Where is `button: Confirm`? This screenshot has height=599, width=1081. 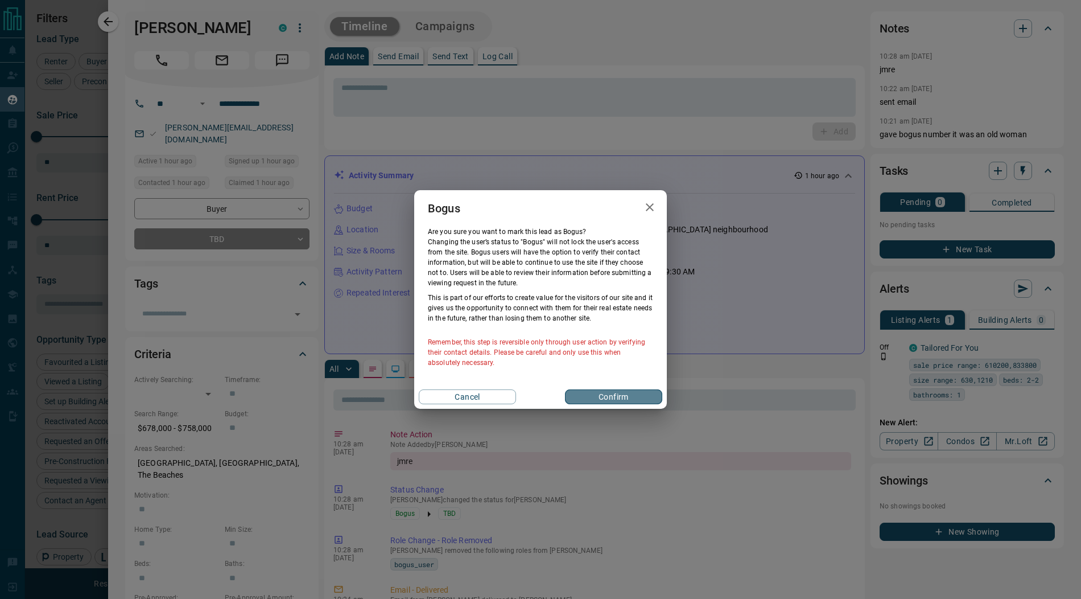
button: Confirm is located at coordinates (613, 397).